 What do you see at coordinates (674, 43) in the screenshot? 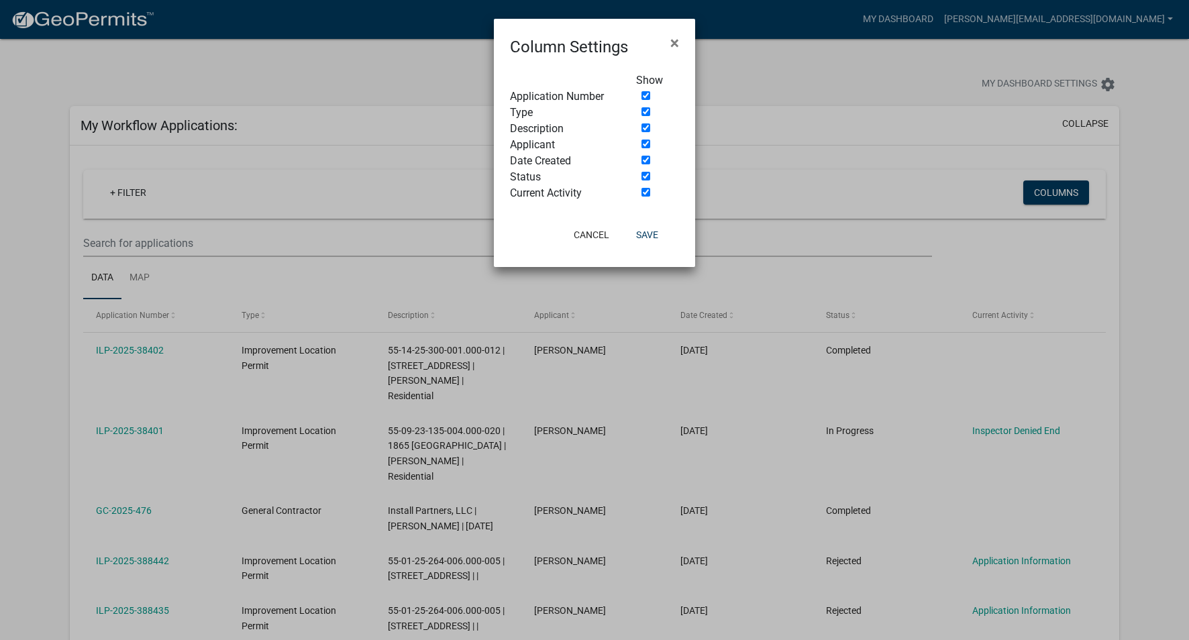
I see `button: Close` at bounding box center [674, 43].